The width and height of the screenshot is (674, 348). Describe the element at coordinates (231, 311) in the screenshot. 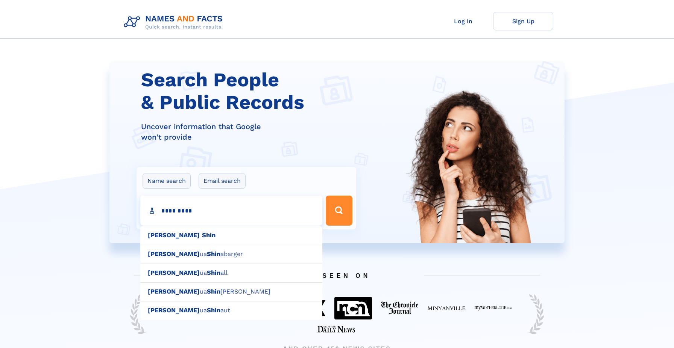

I see `div: ua aut` at that location.